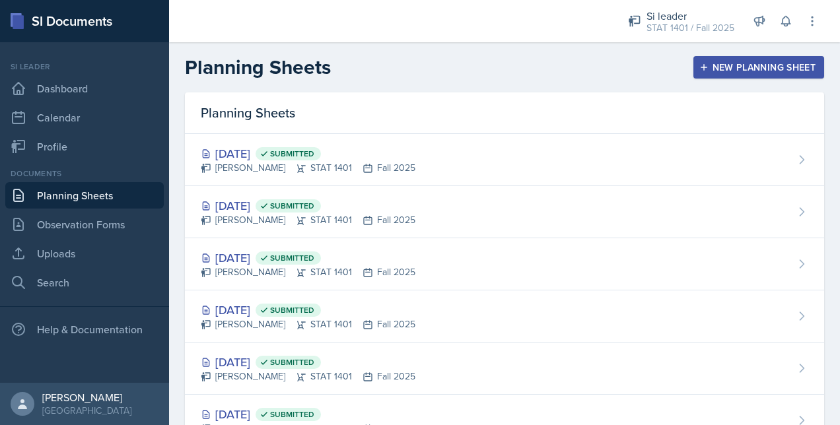  I want to click on a: Planning Sheets, so click(85, 196).